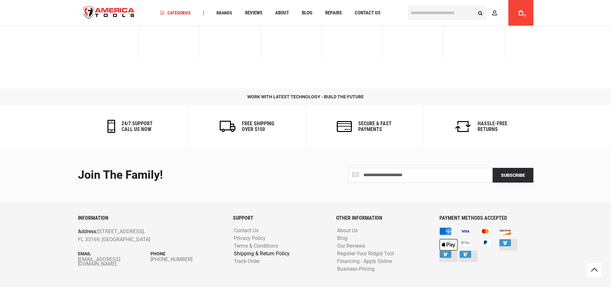 The height and width of the screenshot is (287, 611). What do you see at coordinates (256, 246) in the screenshot?
I see `a: Terms & Conditions` at bounding box center [256, 246].